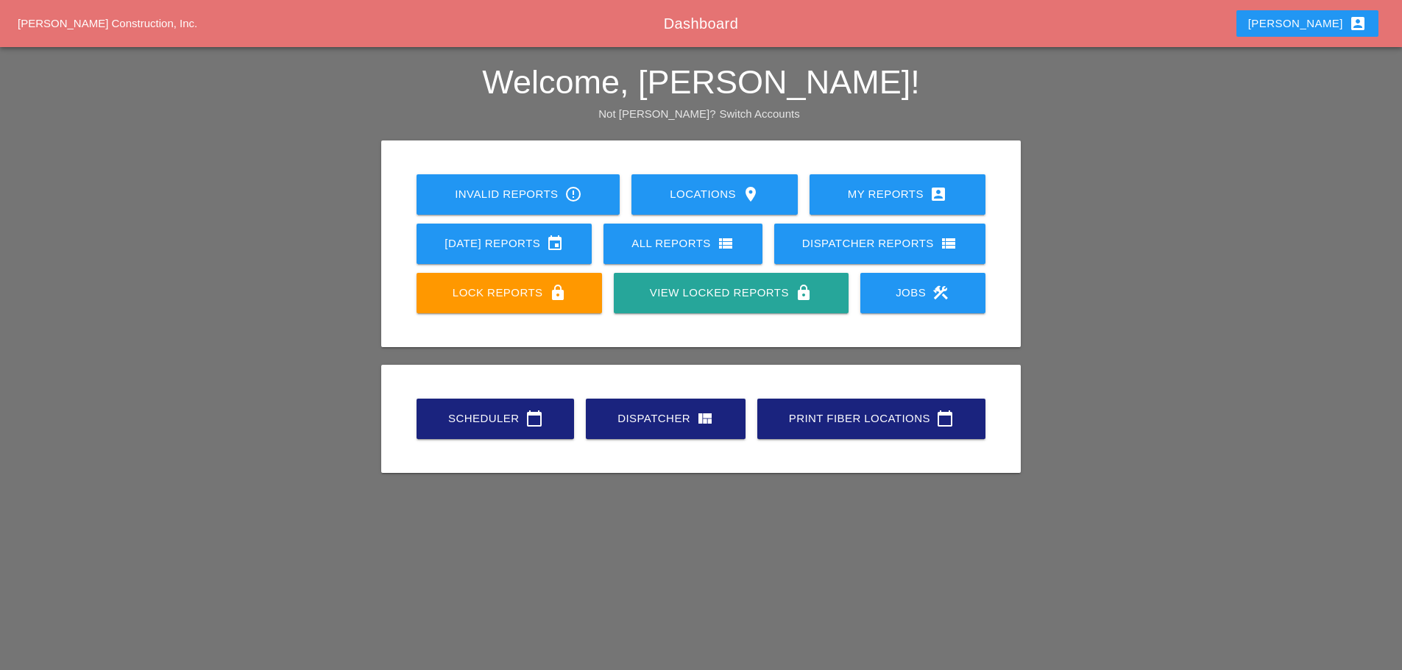 The image size is (1402, 670). What do you see at coordinates (759, 113) in the screenshot?
I see `a: Switch Accounts` at bounding box center [759, 113].